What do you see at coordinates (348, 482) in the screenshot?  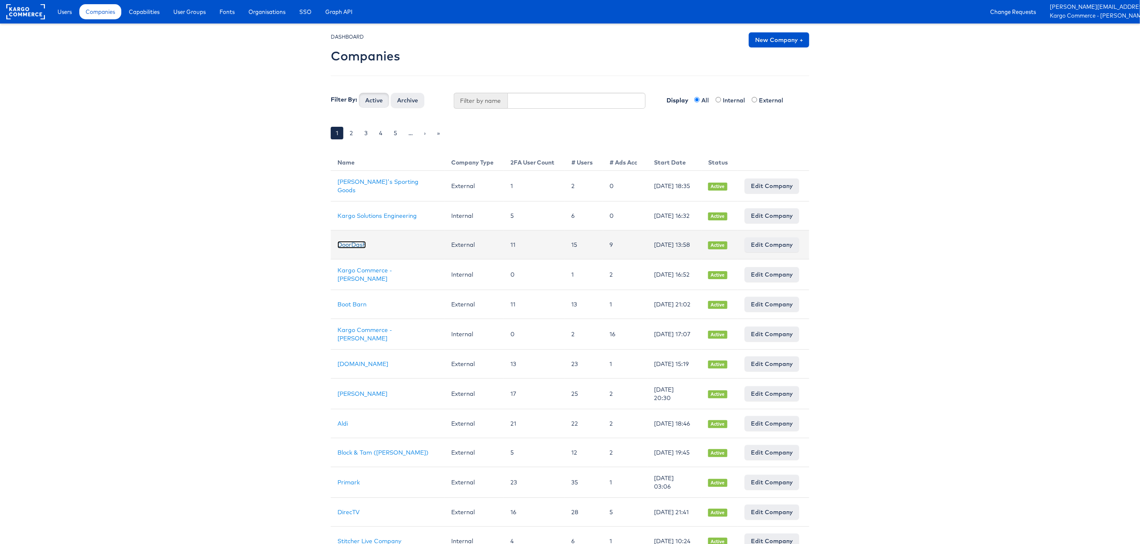 I see `a: Primark` at bounding box center [348, 482].